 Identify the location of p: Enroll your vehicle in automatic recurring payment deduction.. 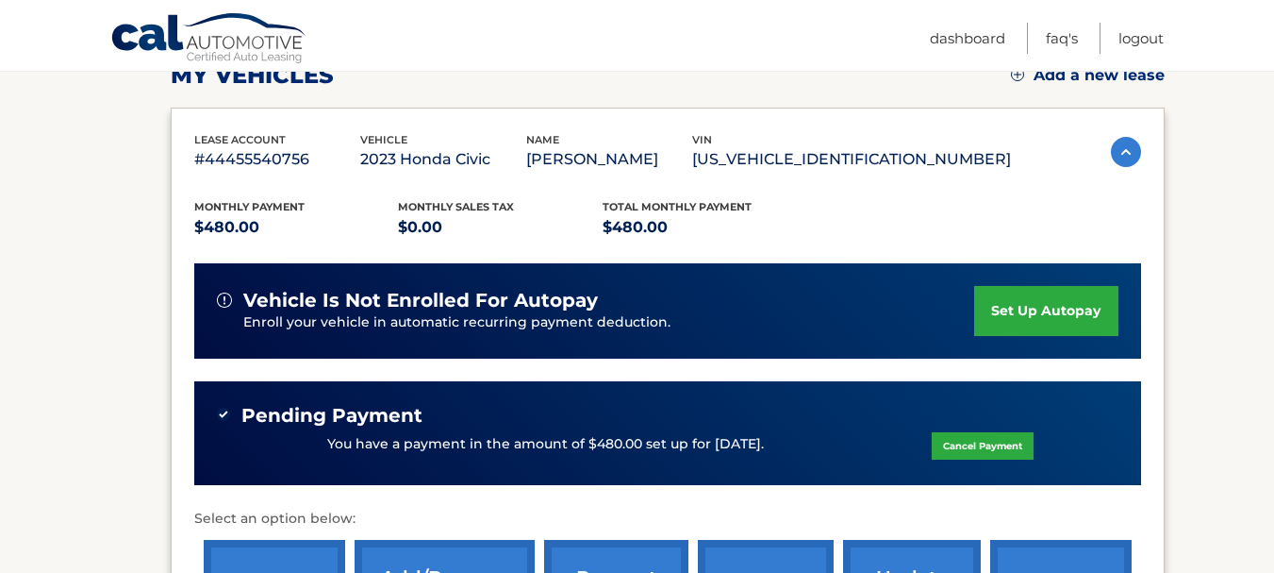
(609, 323).